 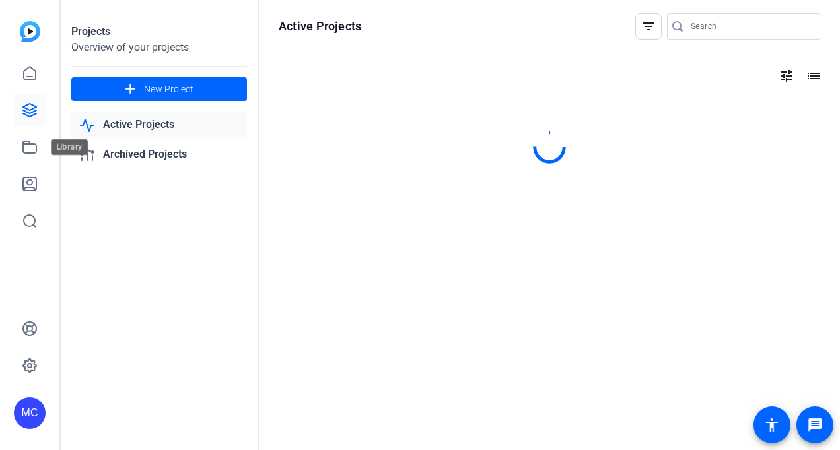 What do you see at coordinates (786, 76) in the screenshot?
I see `mat-icon: tune` at bounding box center [786, 76].